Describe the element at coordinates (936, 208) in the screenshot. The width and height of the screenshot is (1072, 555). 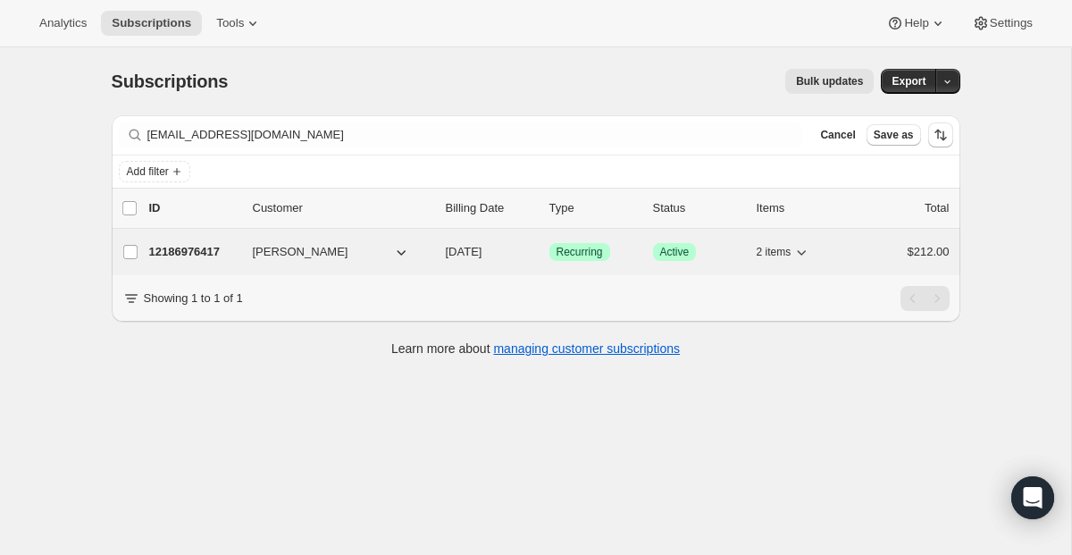
I see `p: Total` at that location.